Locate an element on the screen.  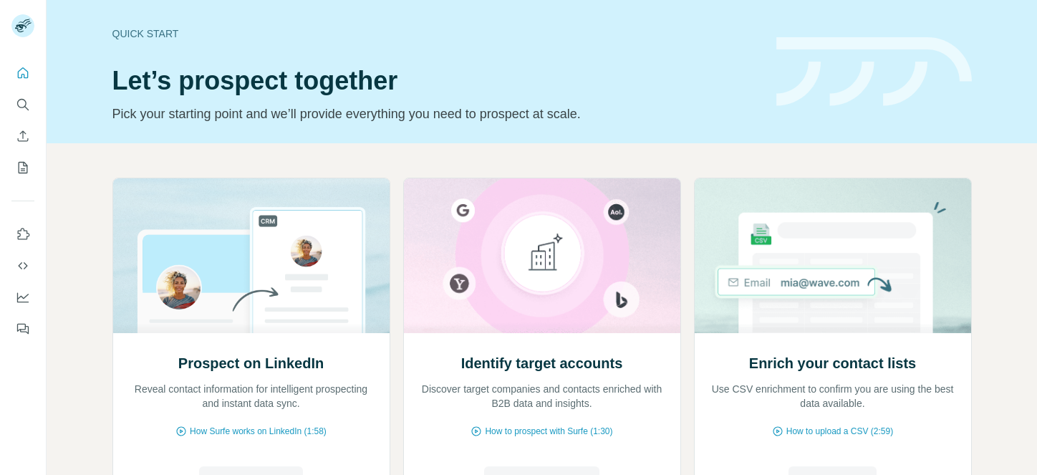
span: How Surfe works on LinkedIn (1:58) is located at coordinates (258, 431).